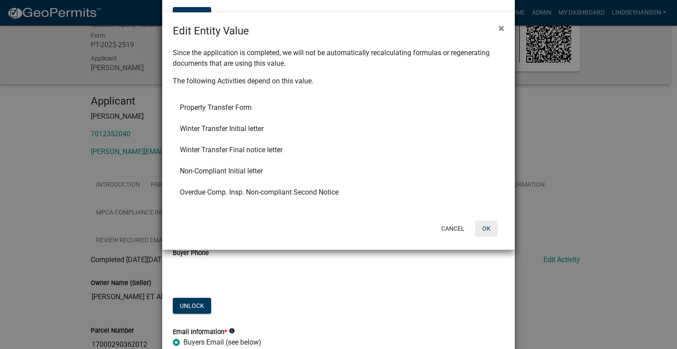 Image resolution: width=677 pixels, height=349 pixels. What do you see at coordinates (453, 228) in the screenshot?
I see `button: Cancel` at bounding box center [453, 228].